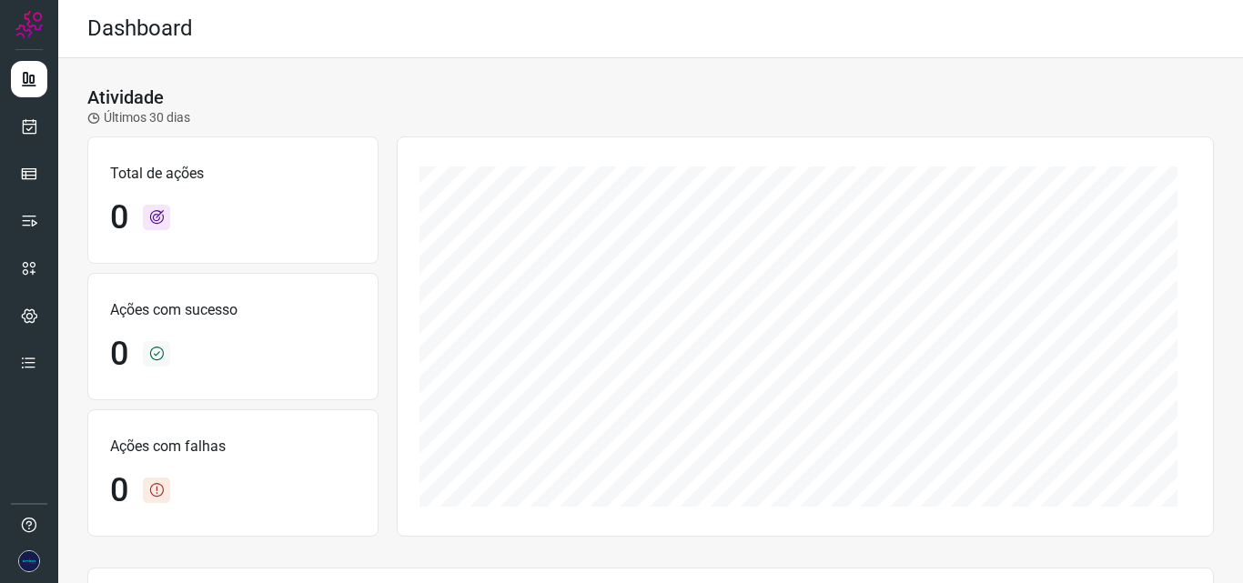  I want to click on img: ec3b18c95a01f9524ecc1107e33c14f6.png, so click(29, 561).